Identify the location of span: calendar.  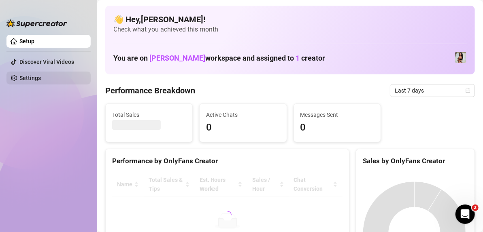
(468, 91).